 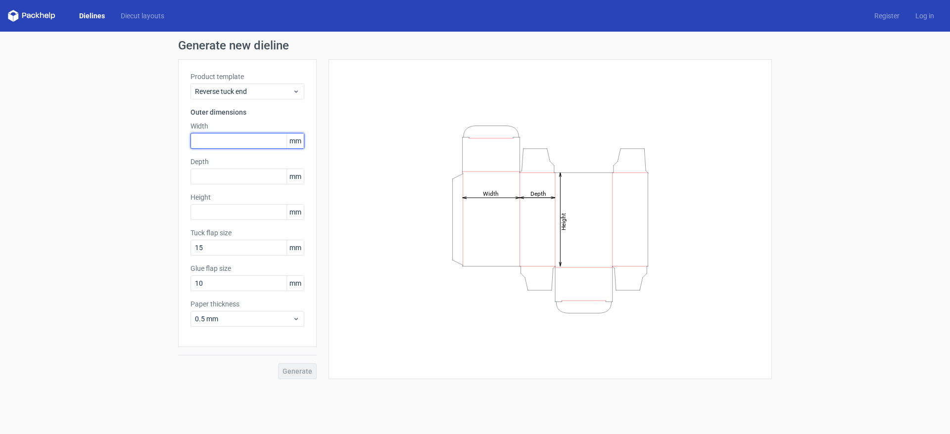 What do you see at coordinates (475, 46) in the screenshot?
I see `h1: Generate new dieline` at bounding box center [475, 46].